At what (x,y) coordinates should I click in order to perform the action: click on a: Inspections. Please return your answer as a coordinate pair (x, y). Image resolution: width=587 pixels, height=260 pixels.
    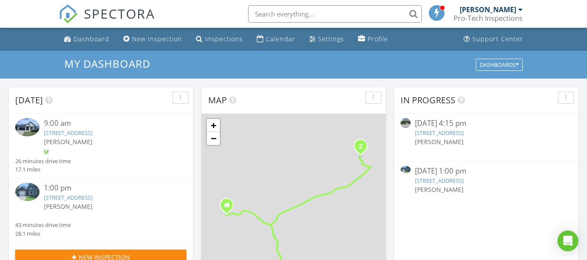
    Looking at the image, I should click on (219, 39).